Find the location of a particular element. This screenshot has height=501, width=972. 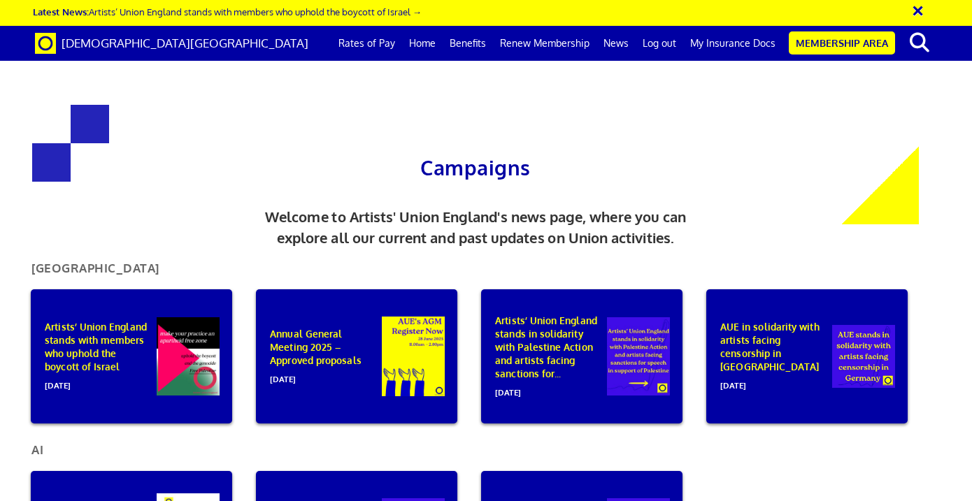

a: Rates of Pay is located at coordinates (366, 43).